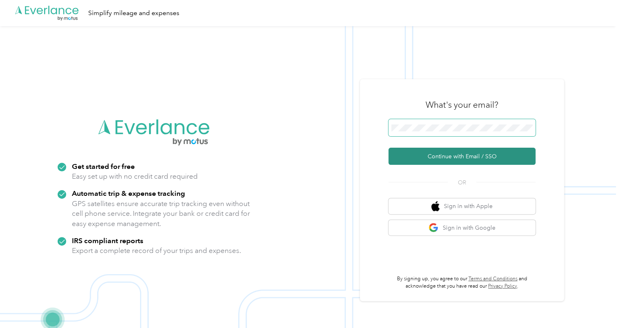 The width and height of the screenshot is (620, 328). Describe the element at coordinates (134, 13) in the screenshot. I see `div: Simplify mileage and expenses` at that location.